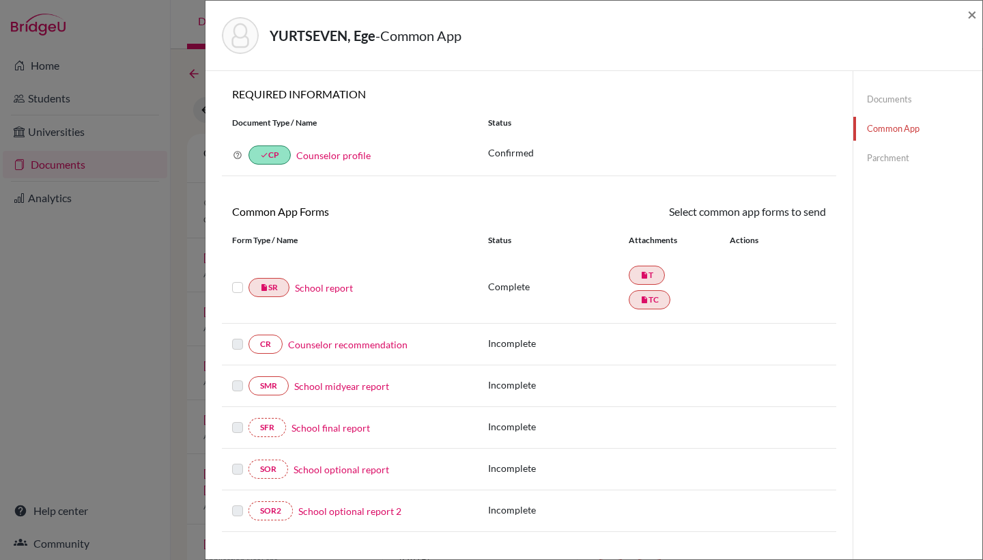  I want to click on a: doneCP, so click(270, 155).